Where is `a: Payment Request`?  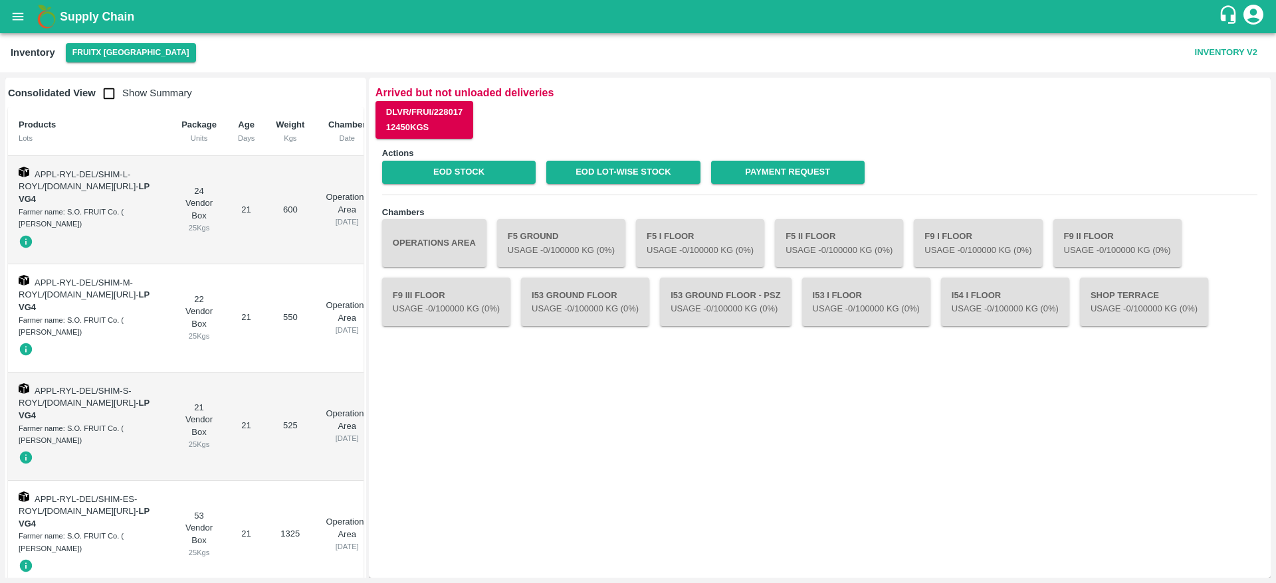 a: Payment Request is located at coordinates (787, 172).